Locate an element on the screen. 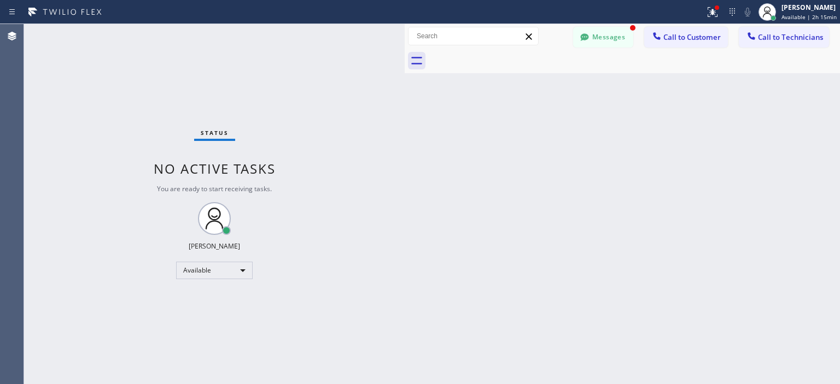 The height and width of the screenshot is (384, 840). button: Messages is located at coordinates (603, 37).